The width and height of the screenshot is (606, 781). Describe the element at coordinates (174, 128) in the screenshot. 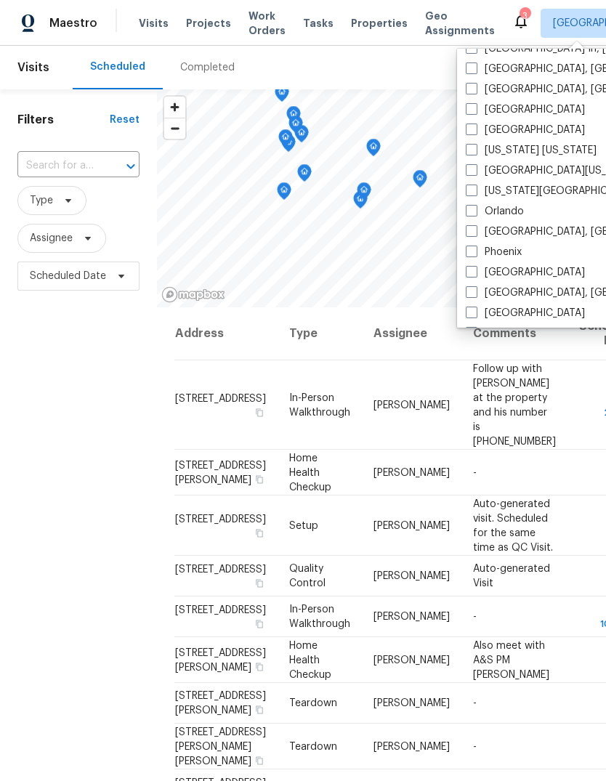

I see `button: Zoom out` at that location.